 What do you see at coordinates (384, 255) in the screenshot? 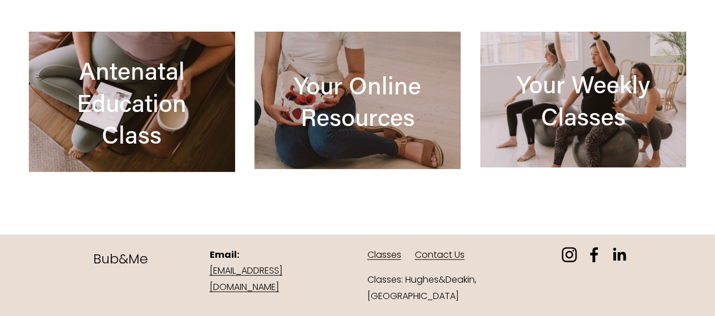
I see `a: Classes` at bounding box center [384, 255].